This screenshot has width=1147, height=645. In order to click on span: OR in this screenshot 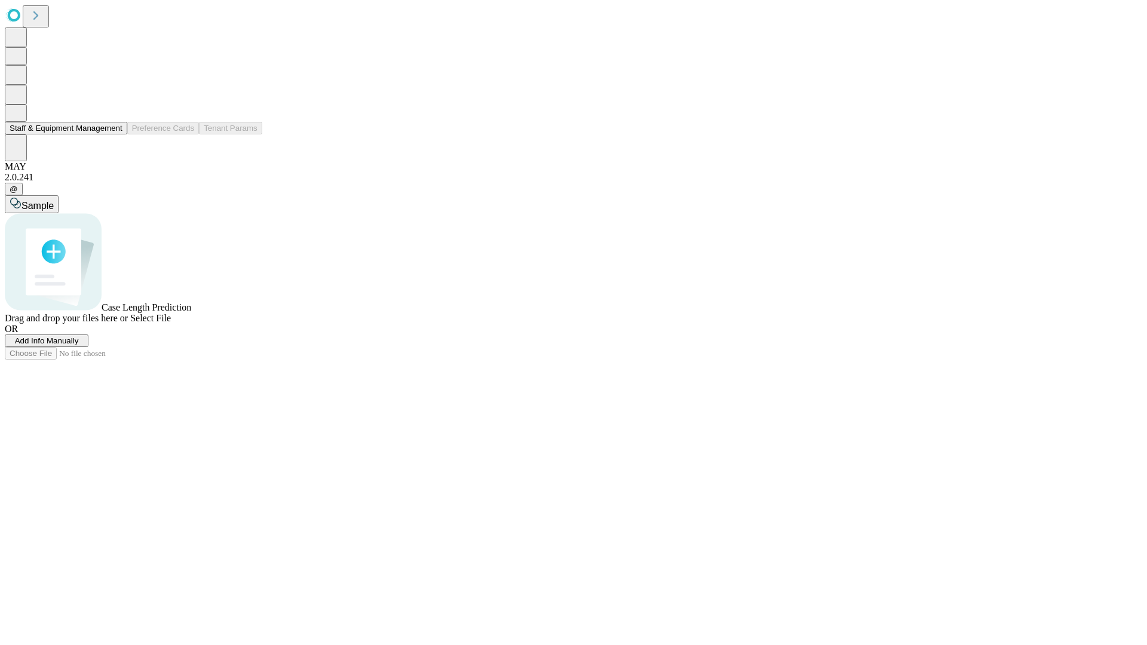, I will do `click(11, 329)`.